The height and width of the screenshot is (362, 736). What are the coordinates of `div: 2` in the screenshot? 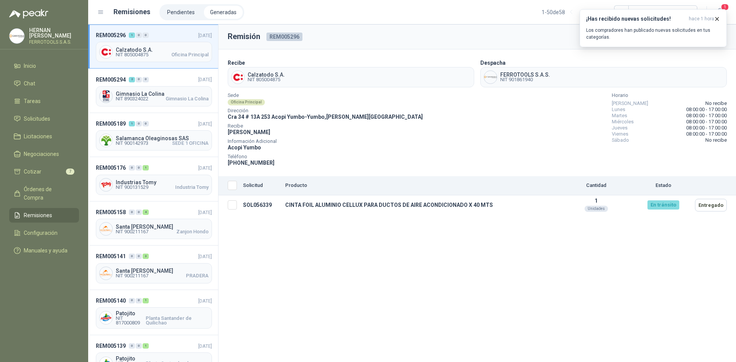 It's located at (132, 80).